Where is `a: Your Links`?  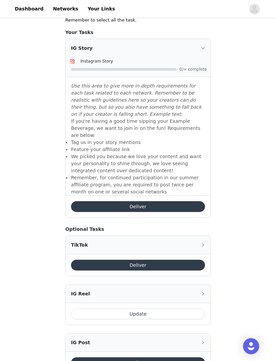 a: Your Links is located at coordinates (101, 9).